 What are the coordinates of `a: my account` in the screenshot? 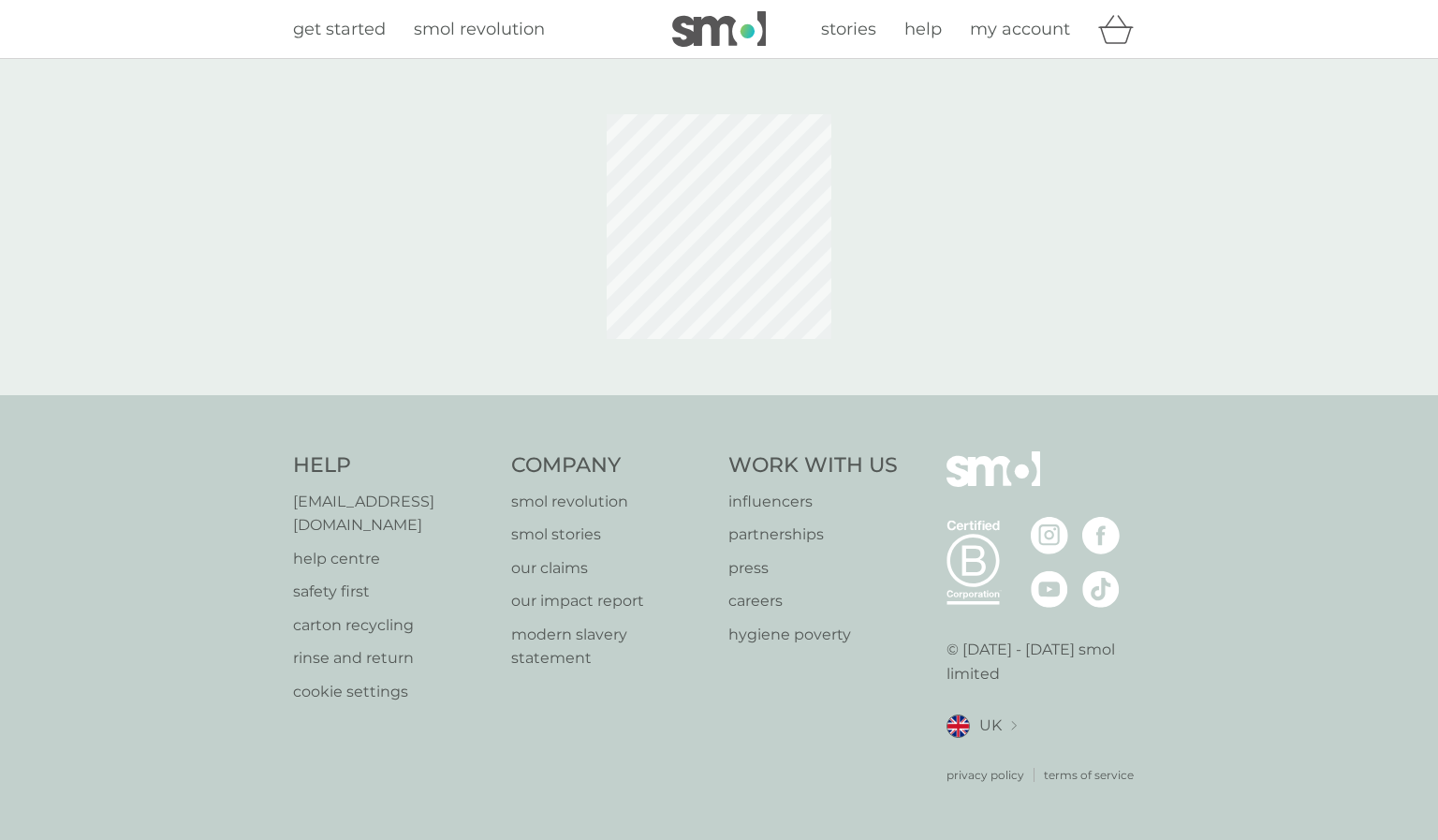 It's located at (1020, 29).